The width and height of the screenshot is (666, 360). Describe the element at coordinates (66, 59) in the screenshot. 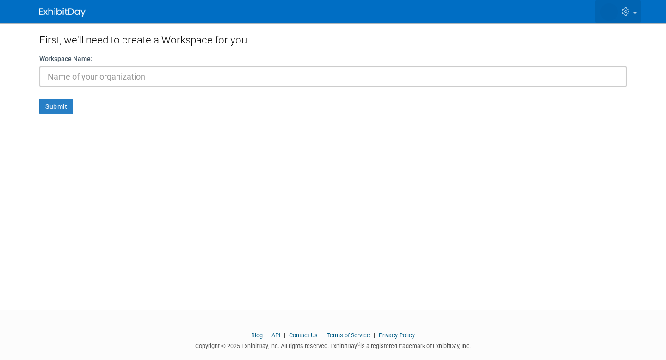

I see `label: Workspace Name:` at that location.